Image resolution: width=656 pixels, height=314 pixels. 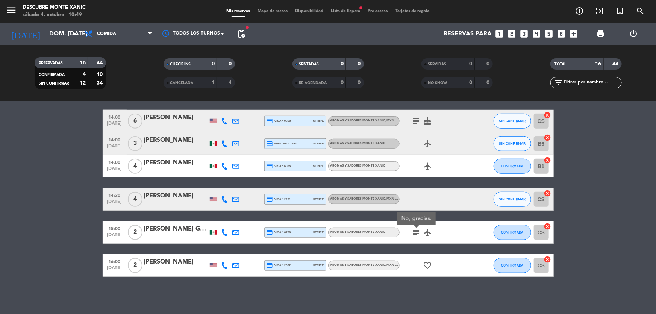 I want to click on i: looks_one, so click(x=499, y=34).